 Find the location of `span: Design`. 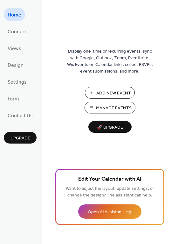

span: Design is located at coordinates (16, 65).